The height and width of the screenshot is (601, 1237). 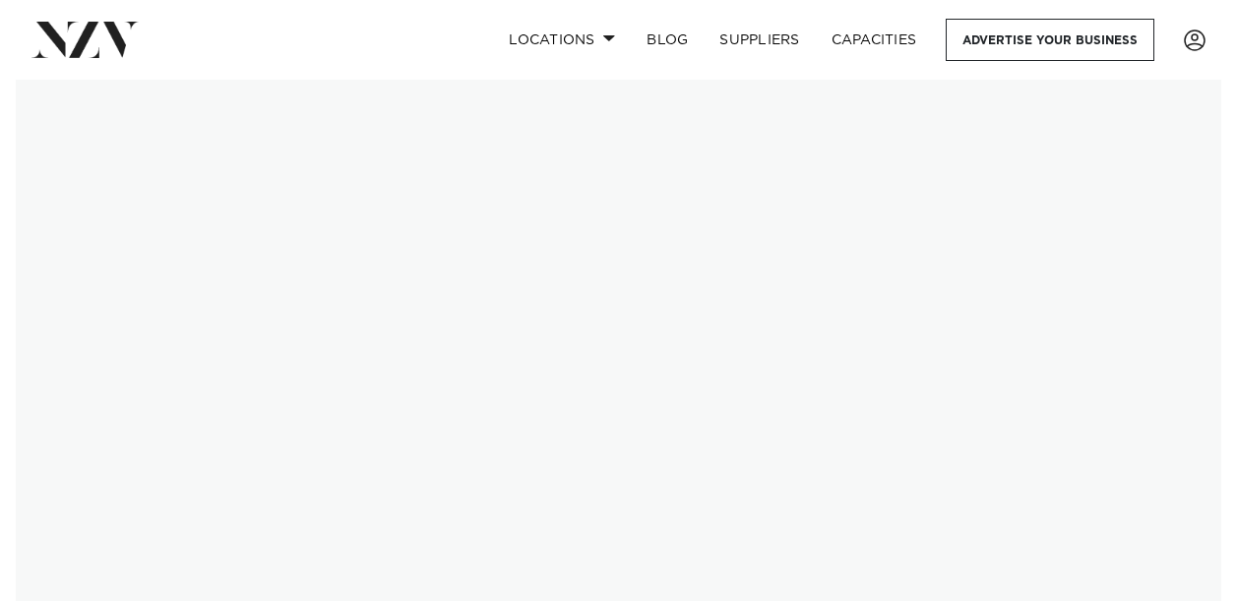 I want to click on img: nzv-logo.png, so click(x=85, y=39).